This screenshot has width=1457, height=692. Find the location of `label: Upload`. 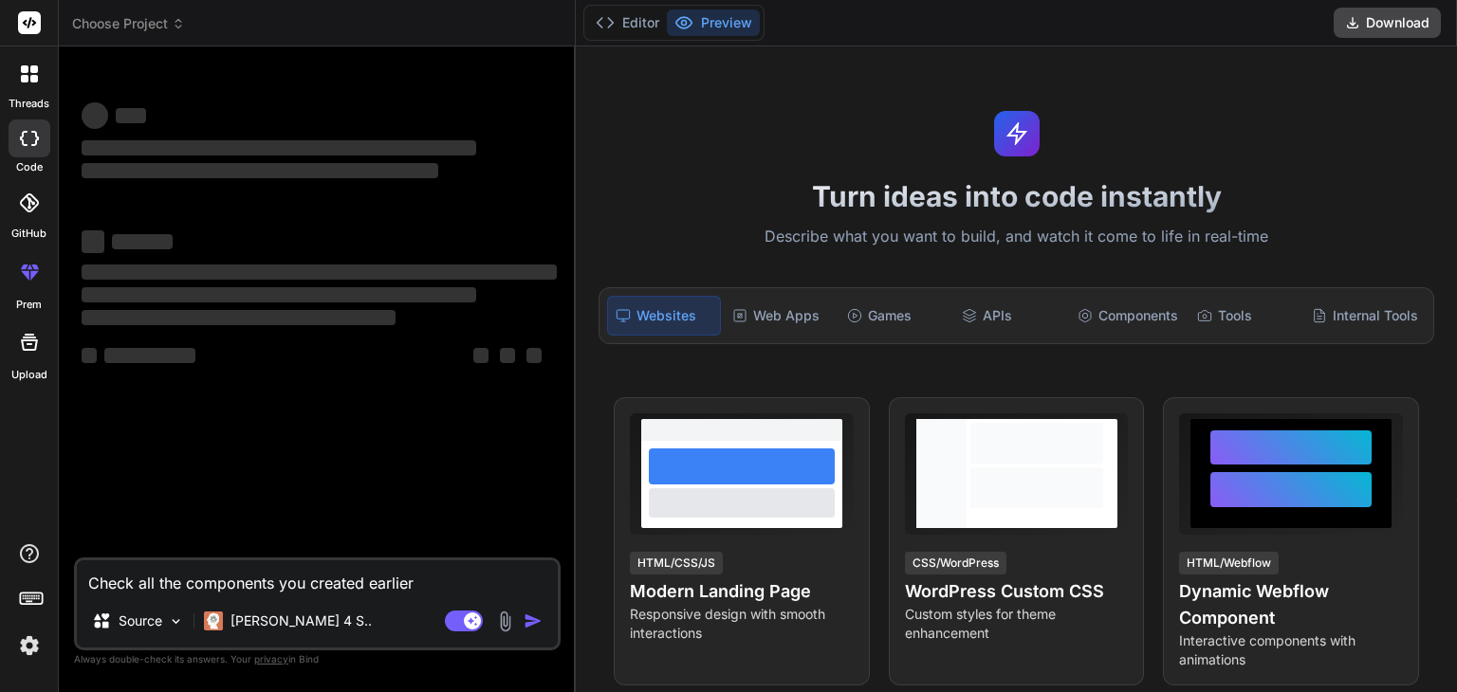

label: Upload is located at coordinates (29, 375).